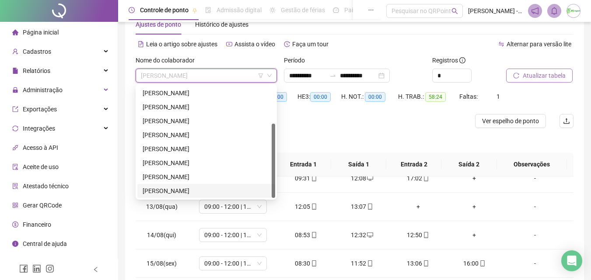  What do you see at coordinates (41, 32) in the screenshot?
I see `span: Página inicial` at bounding box center [41, 32].